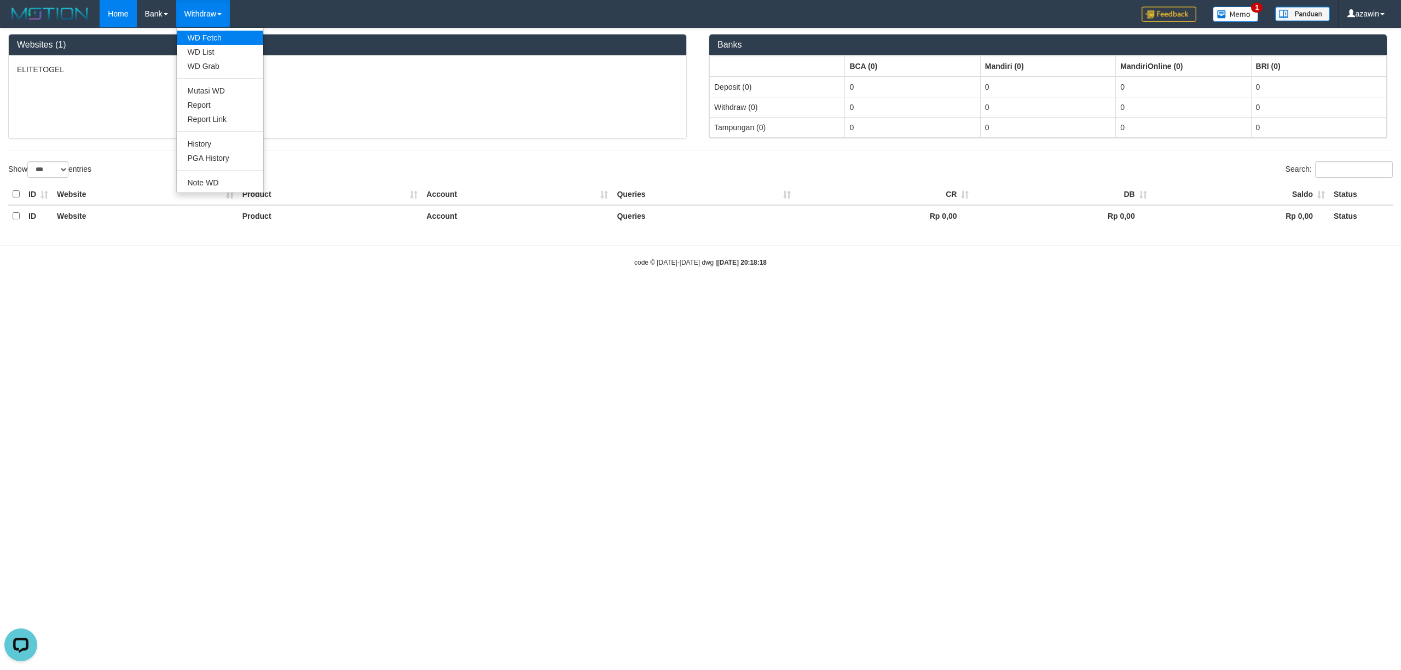  What do you see at coordinates (777, 87) in the screenshot?
I see `td: Deposit (0)` at bounding box center [777, 87].